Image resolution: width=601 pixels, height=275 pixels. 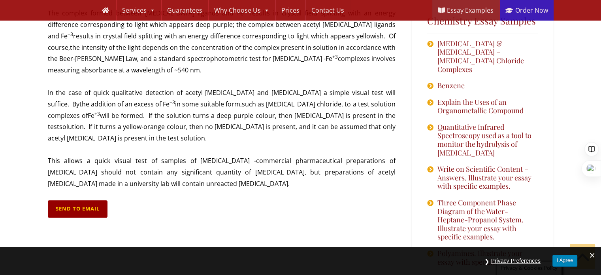 What do you see at coordinates (488, 220) in the screenshot?
I see `a: Three Component Phase Diagram of the Water-Heptane-Propanol System. Illustrate your essay with sp...` at bounding box center [488, 220].